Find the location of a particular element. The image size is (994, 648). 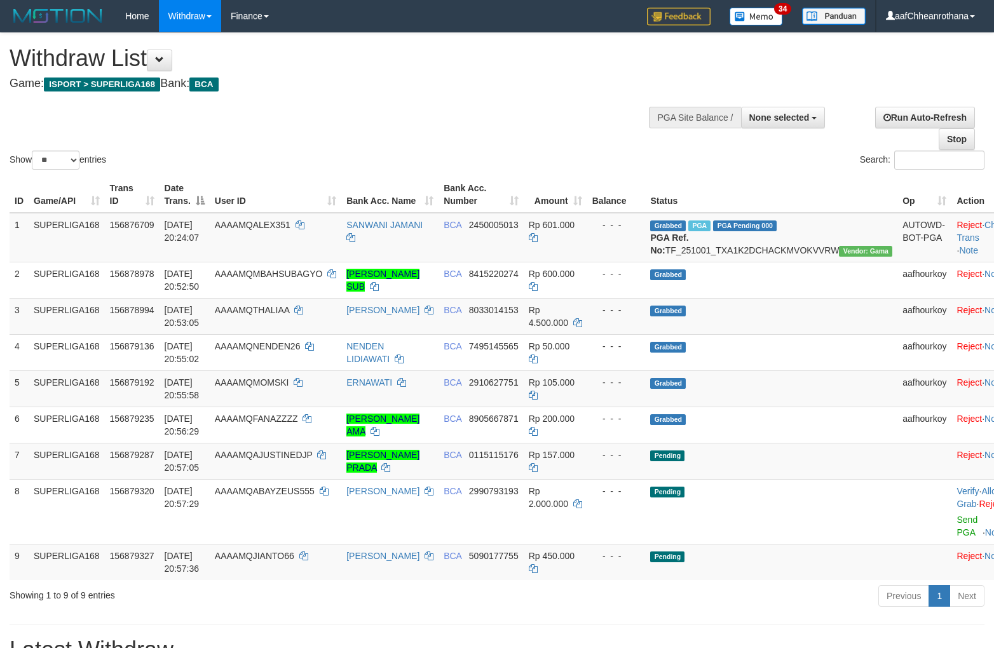

td: 3 is located at coordinates (19, 316).